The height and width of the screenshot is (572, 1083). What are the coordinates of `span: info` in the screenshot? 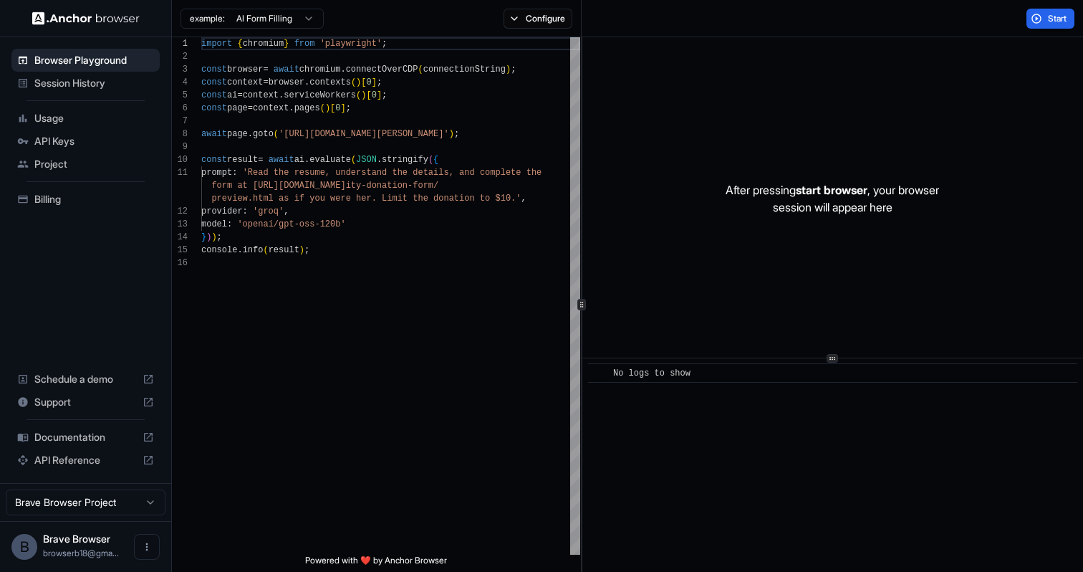 It's located at (253, 250).